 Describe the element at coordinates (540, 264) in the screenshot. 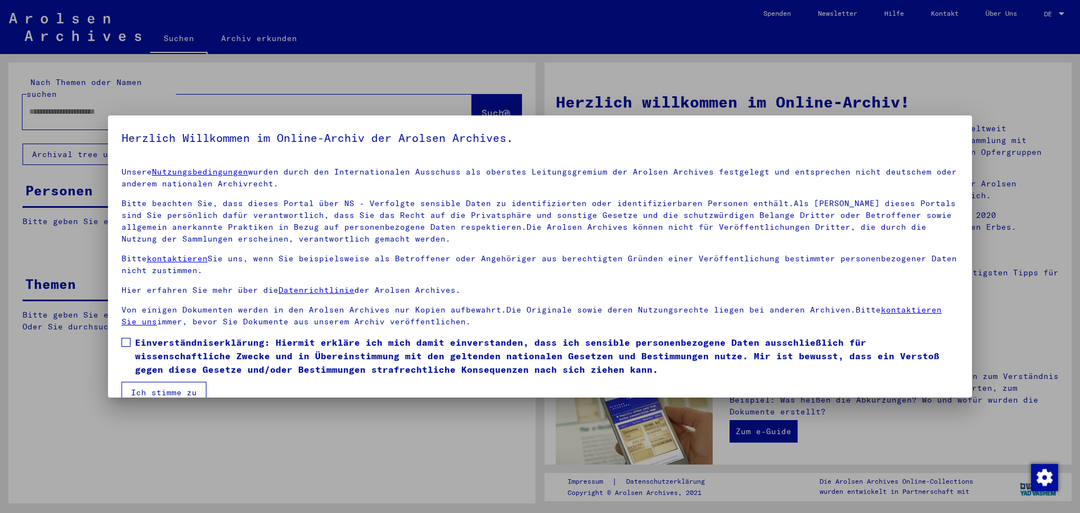

I see `p: Bitte Sie uns, wenn Sie beispielsweise als Betroffener oder Angehöriger aus berechtigten Gründen ...` at that location.